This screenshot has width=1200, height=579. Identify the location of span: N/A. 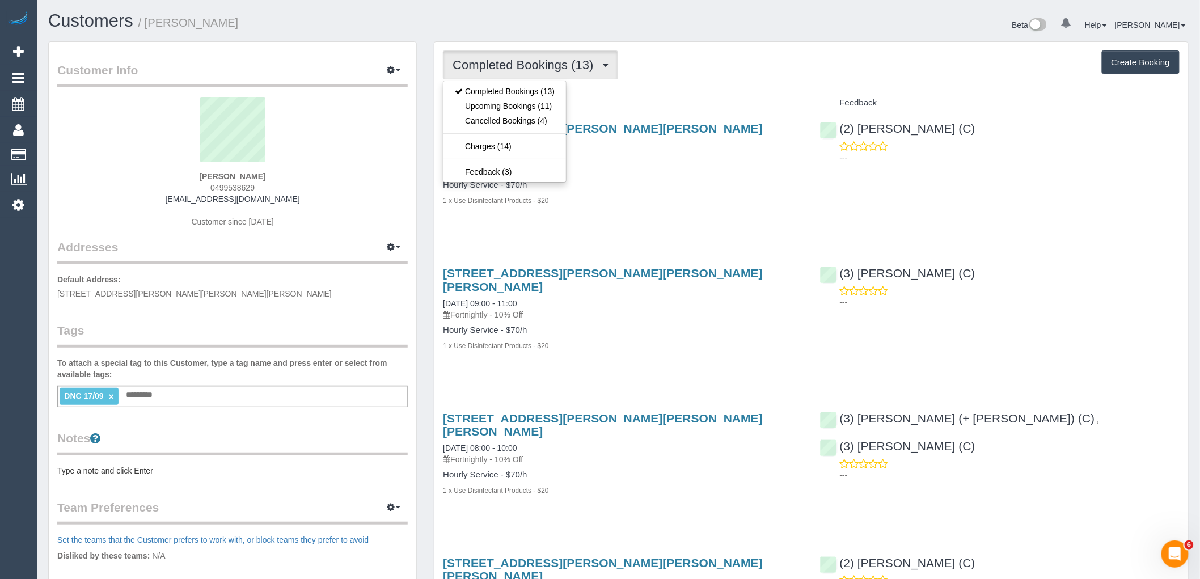
(158, 556).